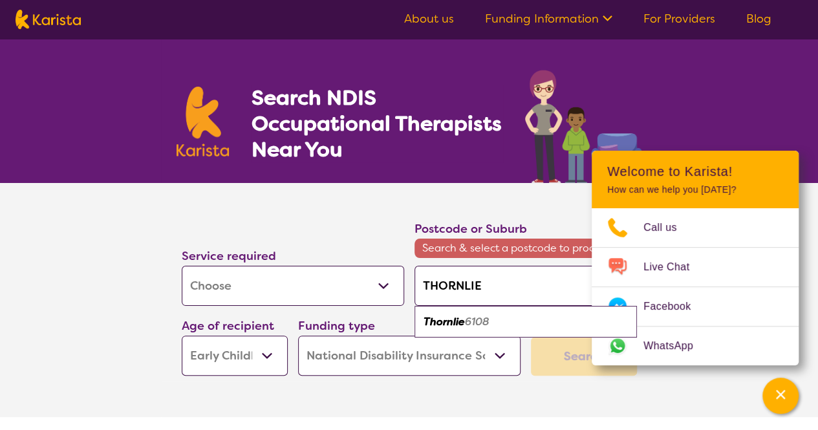 The height and width of the screenshot is (430, 818). I want to click on img: occupational-therapy, so click(583, 126).